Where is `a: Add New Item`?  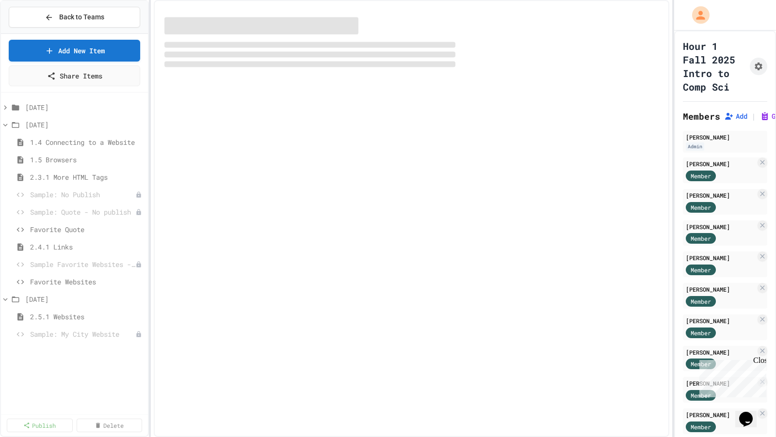 a: Add New Item is located at coordinates (74, 50).